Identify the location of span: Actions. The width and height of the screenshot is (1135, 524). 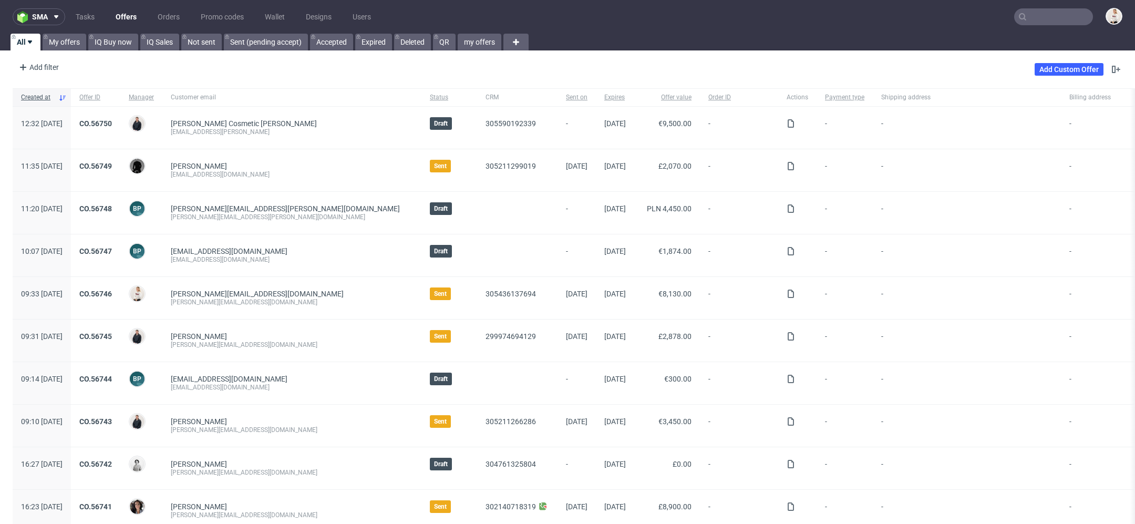
(797, 97).